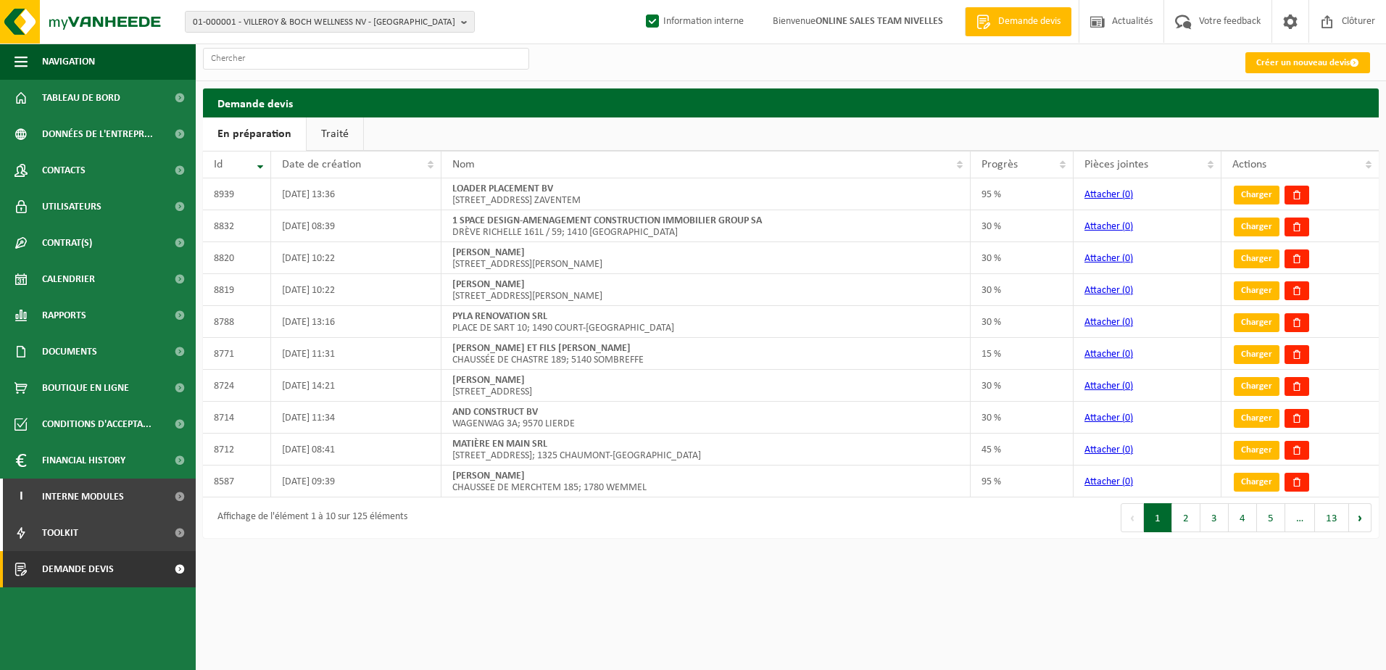  What do you see at coordinates (64, 315) in the screenshot?
I see `span: Rapports` at bounding box center [64, 315].